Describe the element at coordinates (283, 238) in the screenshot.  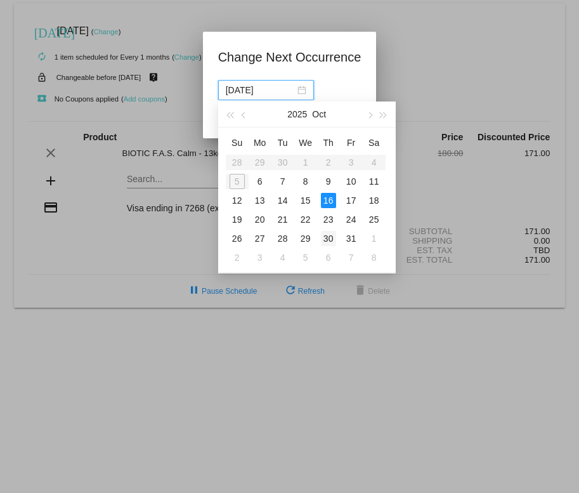
I see `div: 28` at that location.